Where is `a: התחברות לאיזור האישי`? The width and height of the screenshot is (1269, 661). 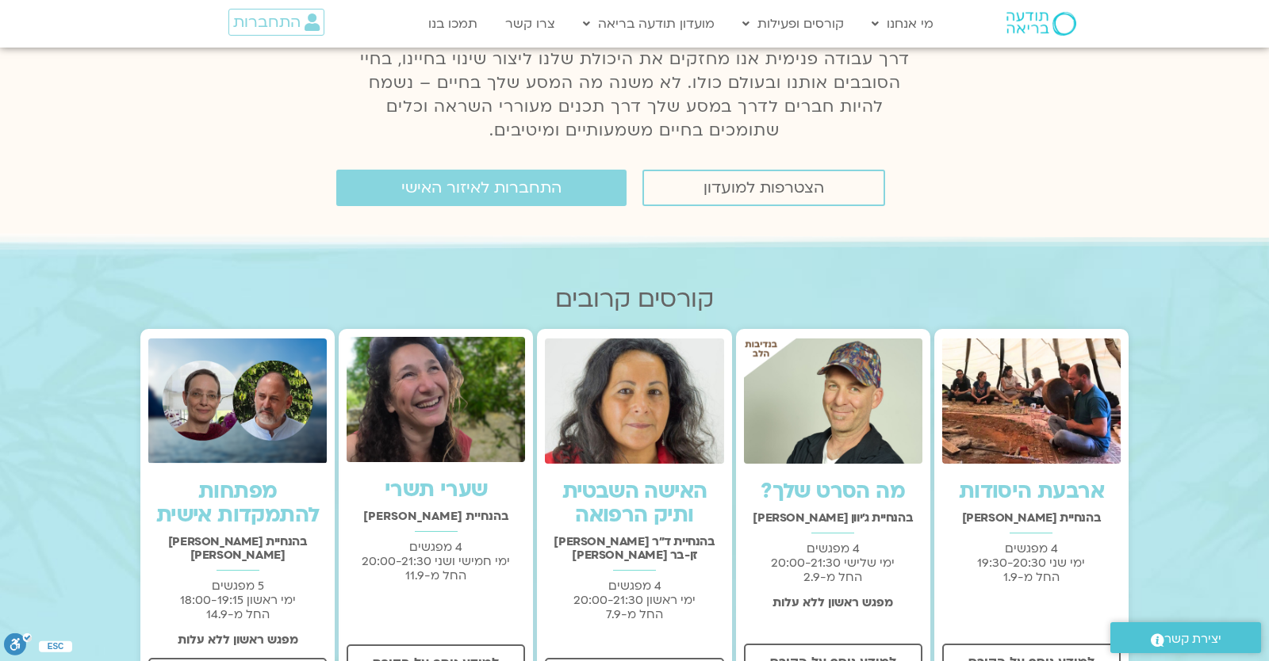
a: התחברות לאיזור האישי is located at coordinates (481, 188).